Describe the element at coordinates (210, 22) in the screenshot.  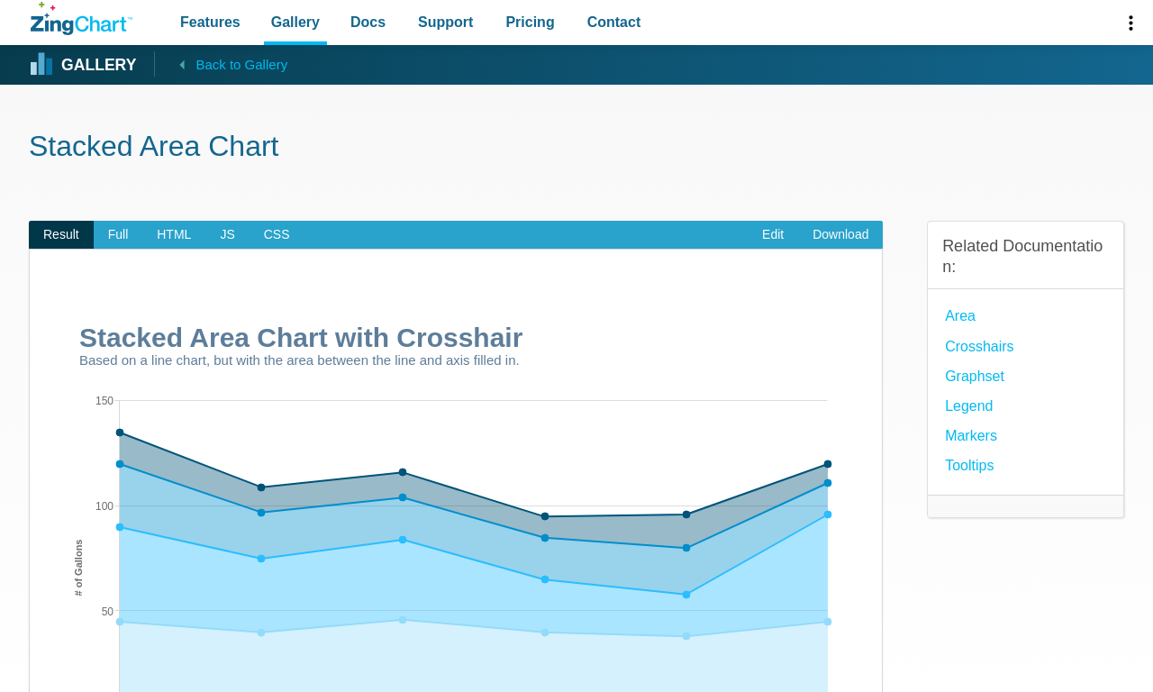
I see `span: Features` at that location.